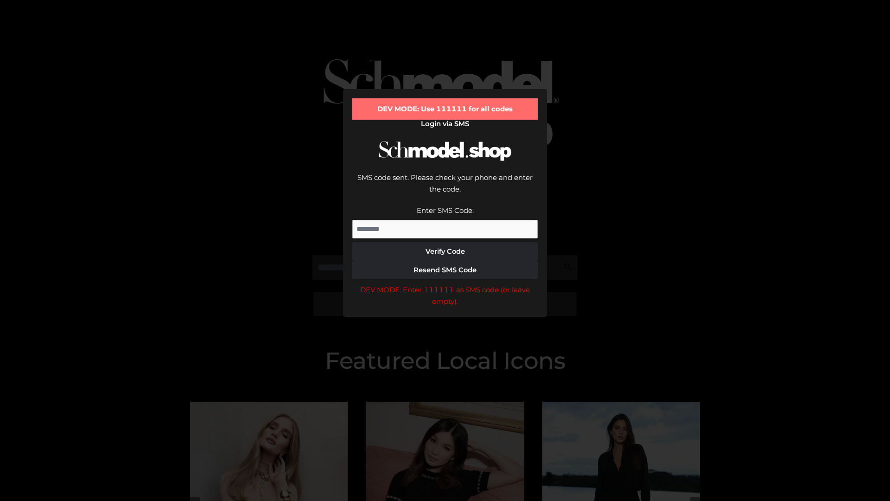 This screenshot has width=890, height=501. Describe the element at coordinates (445, 295) in the screenshot. I see `div: DEV MODE: Enter 111111 as SMS code (or leave empty).` at that location.